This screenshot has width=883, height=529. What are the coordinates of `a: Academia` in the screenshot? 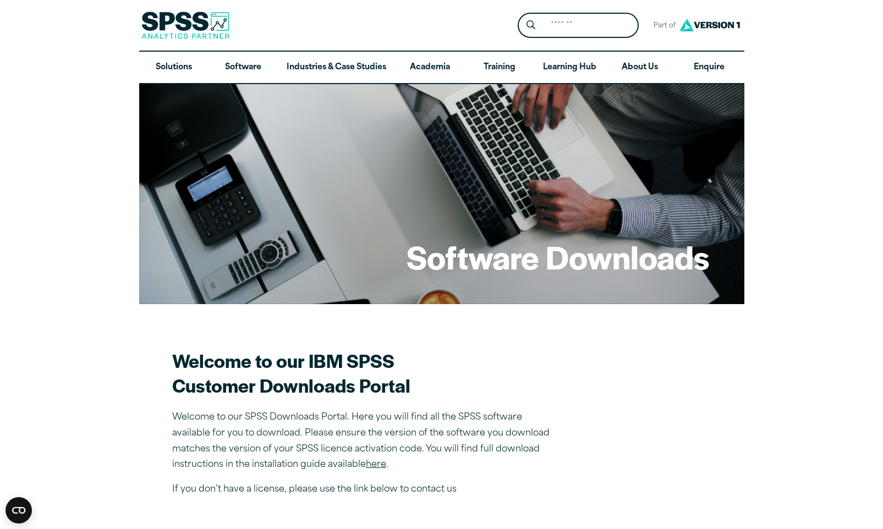 It's located at (430, 68).